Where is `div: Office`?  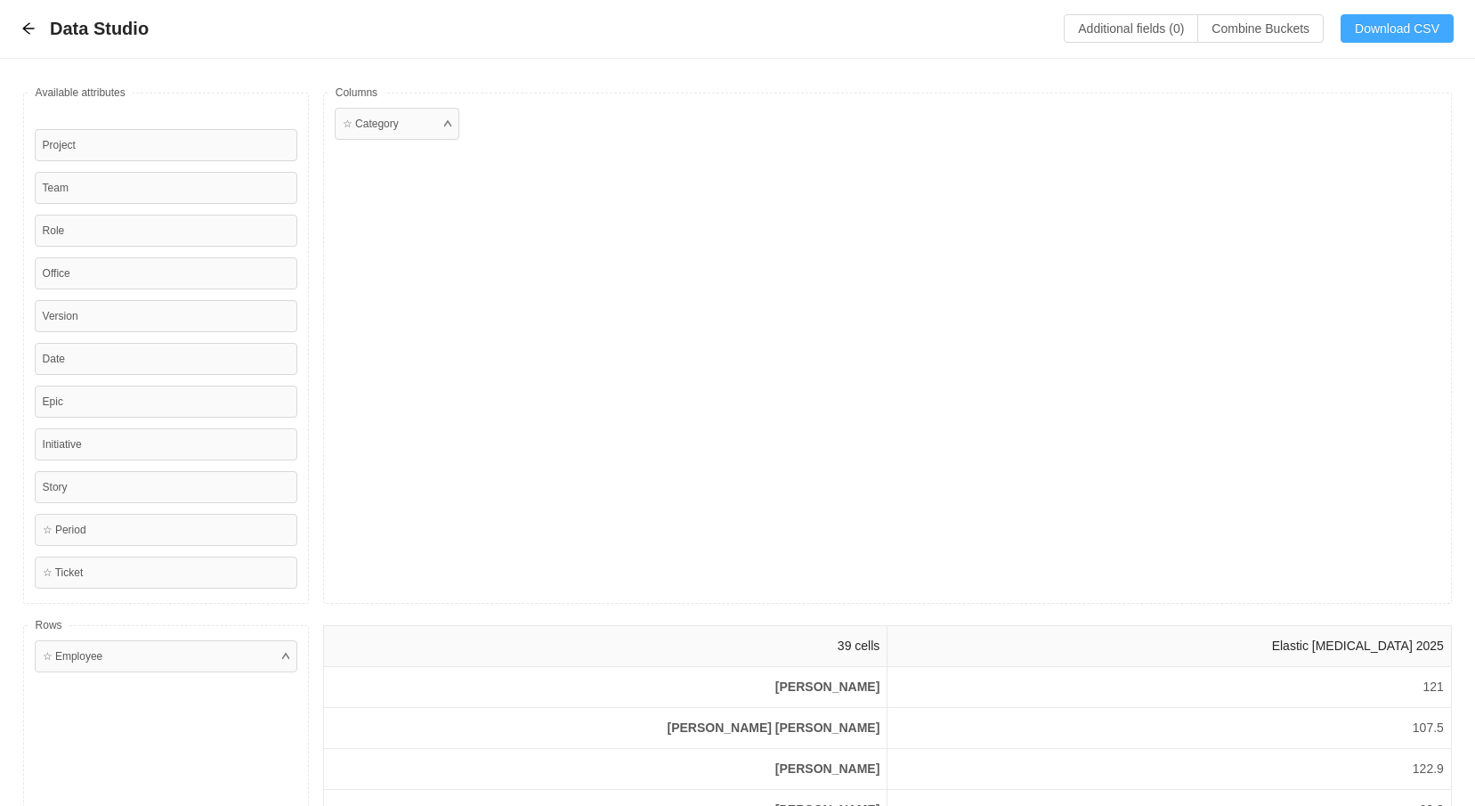
div: Office is located at coordinates (166, 273).